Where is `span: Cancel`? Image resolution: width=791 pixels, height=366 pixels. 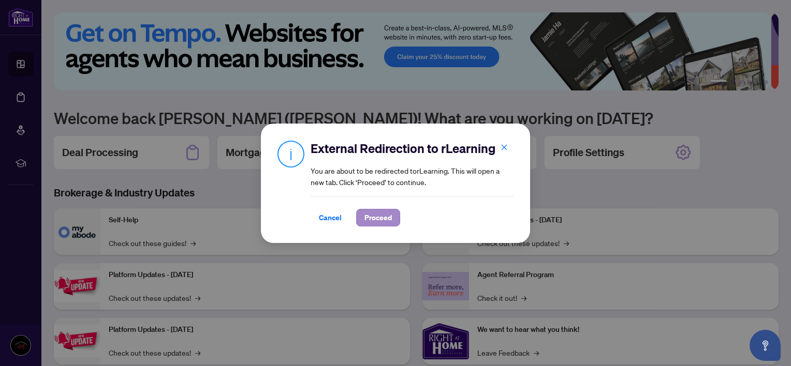
span: Cancel is located at coordinates (330, 218).